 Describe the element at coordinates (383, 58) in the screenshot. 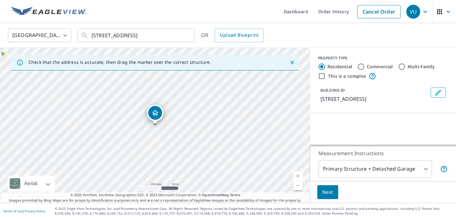

I see `div: PROPERTY TYPE` at that location.